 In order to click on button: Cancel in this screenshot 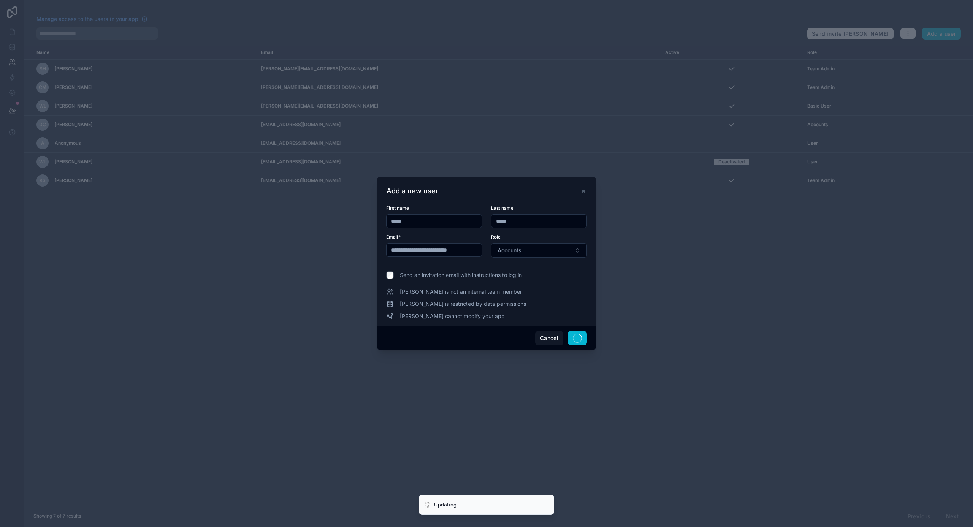, I will do `click(549, 338)`.